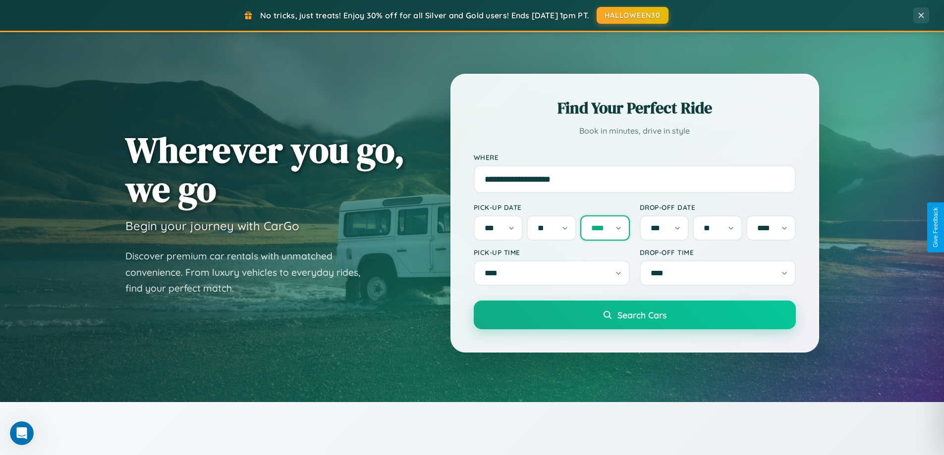 The width and height of the screenshot is (944, 455). Describe the element at coordinates (212, 226) in the screenshot. I see `h3: Begin your journey with CarGo` at that location.